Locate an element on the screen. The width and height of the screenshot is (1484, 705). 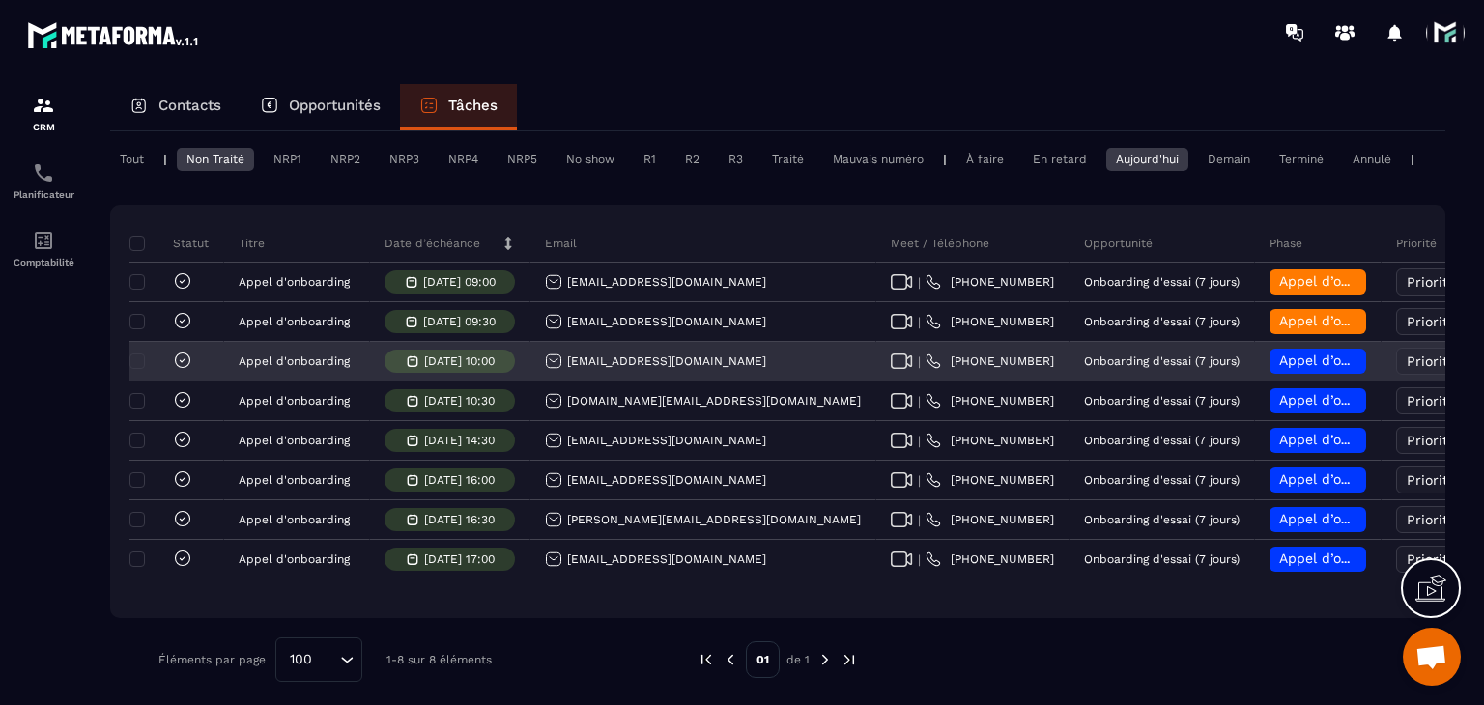
p: 1-8 sur 8 éléments is located at coordinates (439, 660).